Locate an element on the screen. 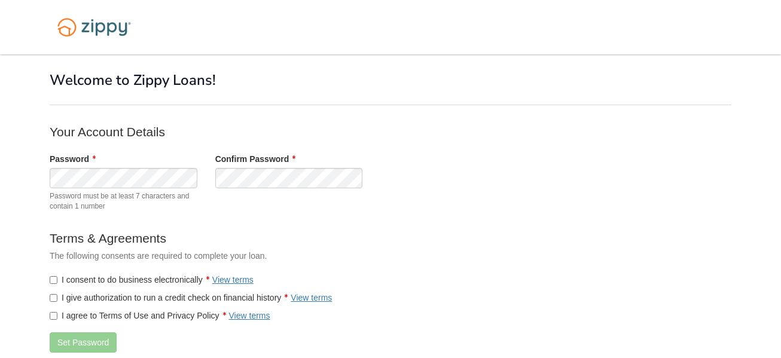 This screenshot has height=358, width=781. input: I agree to Terms of Use and Privacy PolicyView terms is located at coordinates (53, 316).